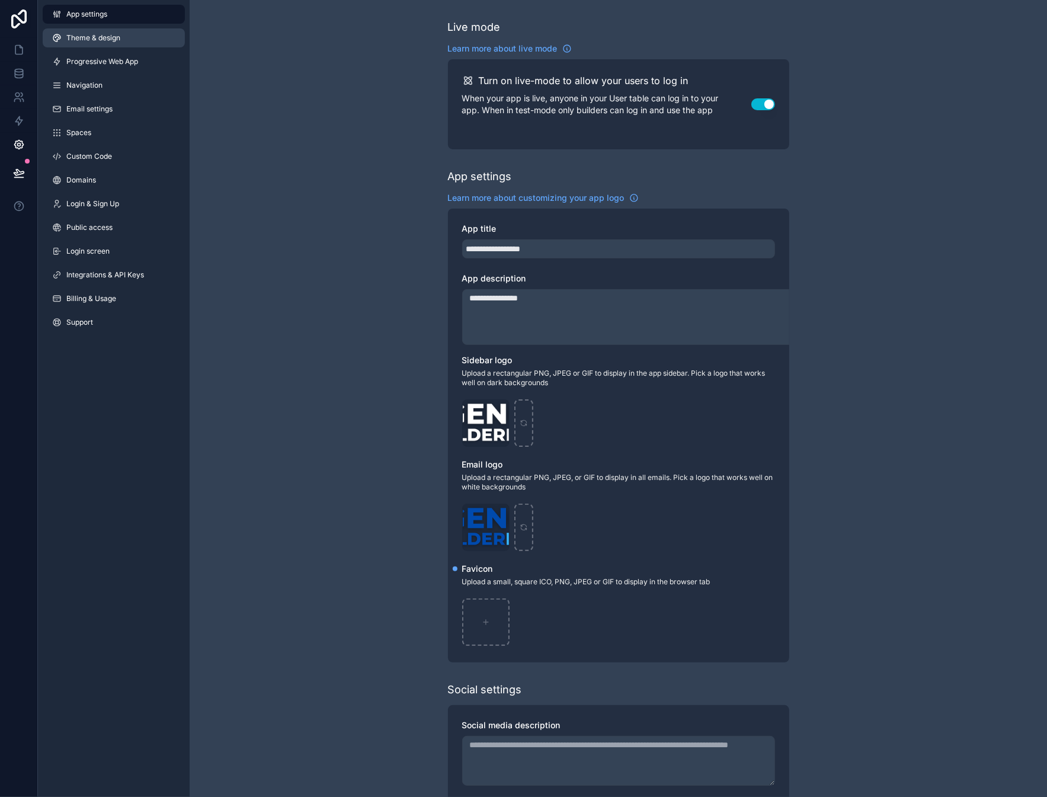  What do you see at coordinates (480, 177) in the screenshot?
I see `div: App settings` at bounding box center [480, 177].